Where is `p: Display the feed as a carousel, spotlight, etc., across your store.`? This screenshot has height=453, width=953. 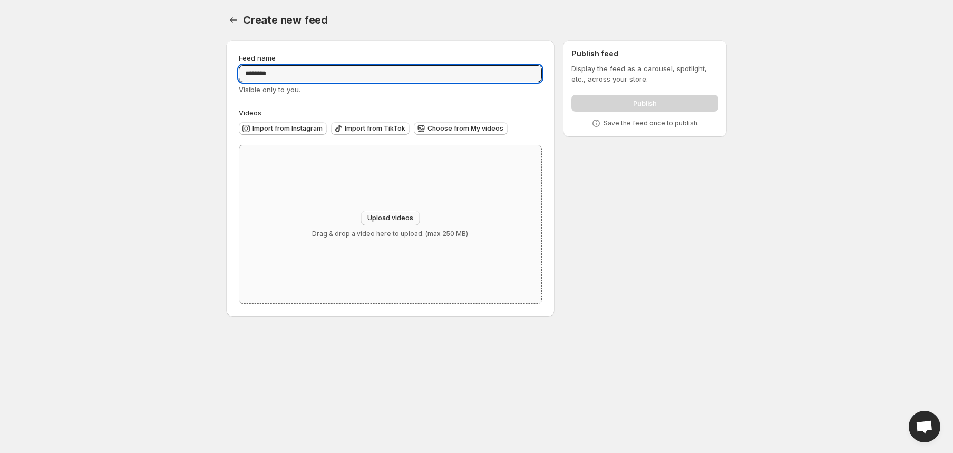
p: Display the feed as a carousel, spotlight, etc., across your store. is located at coordinates (645, 74).